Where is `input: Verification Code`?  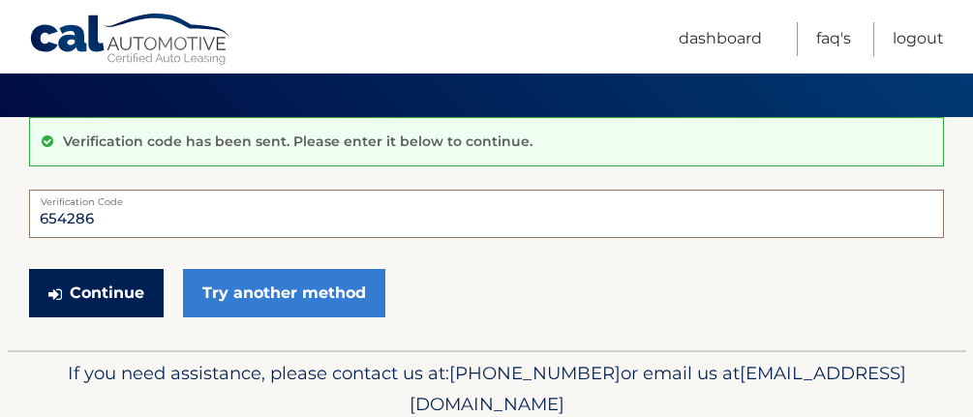
input: Verification Code is located at coordinates (486, 214).